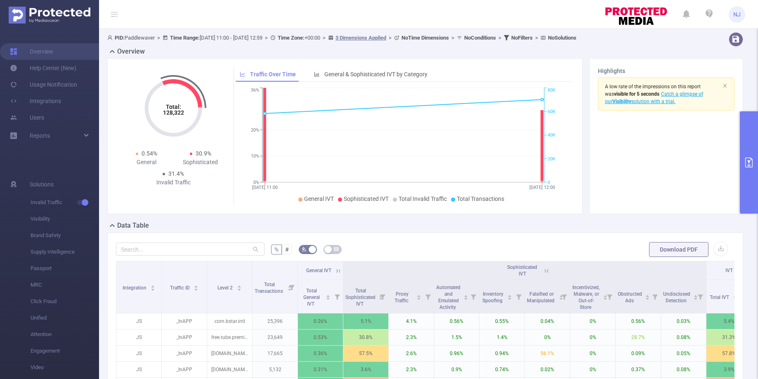 This screenshot has width=758, height=379. What do you see at coordinates (480, 38) in the screenshot?
I see `b: No Conditions` at bounding box center [480, 38].